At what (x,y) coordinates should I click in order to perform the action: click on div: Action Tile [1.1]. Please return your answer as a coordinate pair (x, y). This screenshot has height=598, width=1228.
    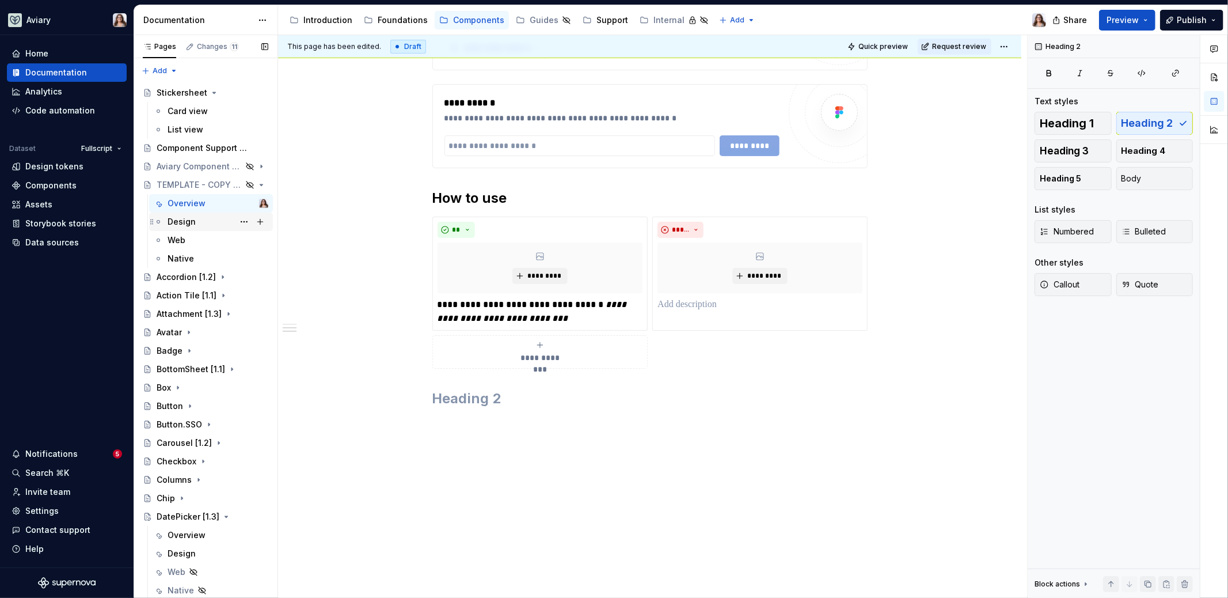
    Looking at the image, I should click on (187, 295).